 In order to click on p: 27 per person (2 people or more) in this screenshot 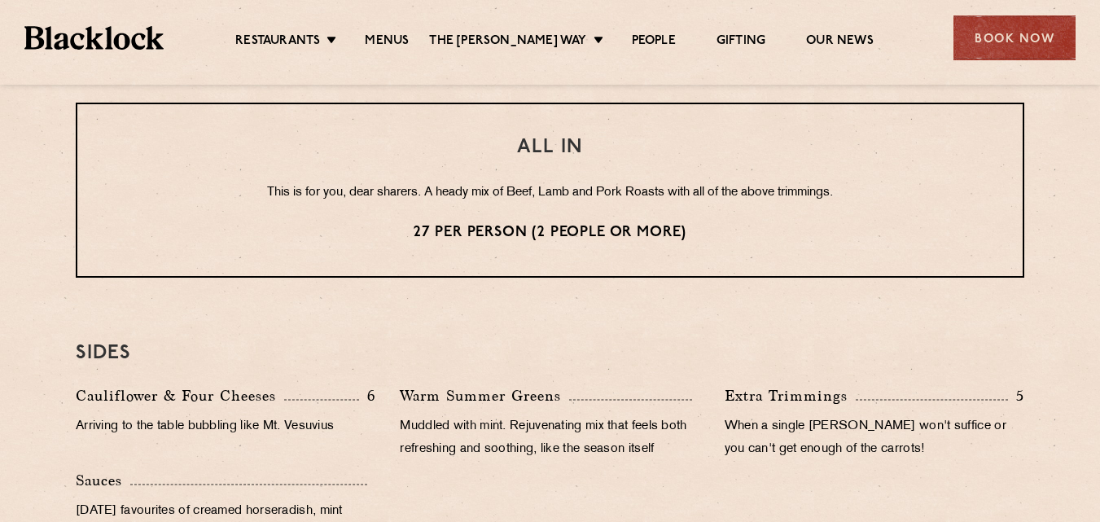, I will do `click(550, 233)`.